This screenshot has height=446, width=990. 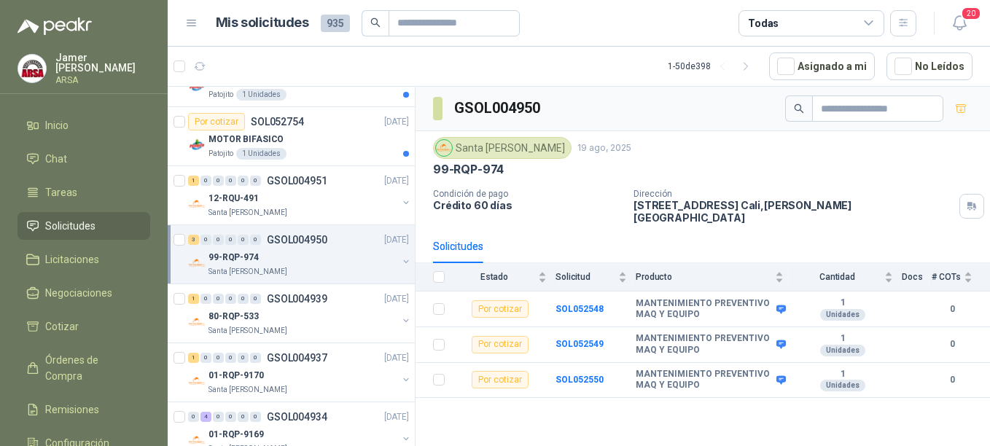 I want to click on button: No Leídos, so click(x=929, y=66).